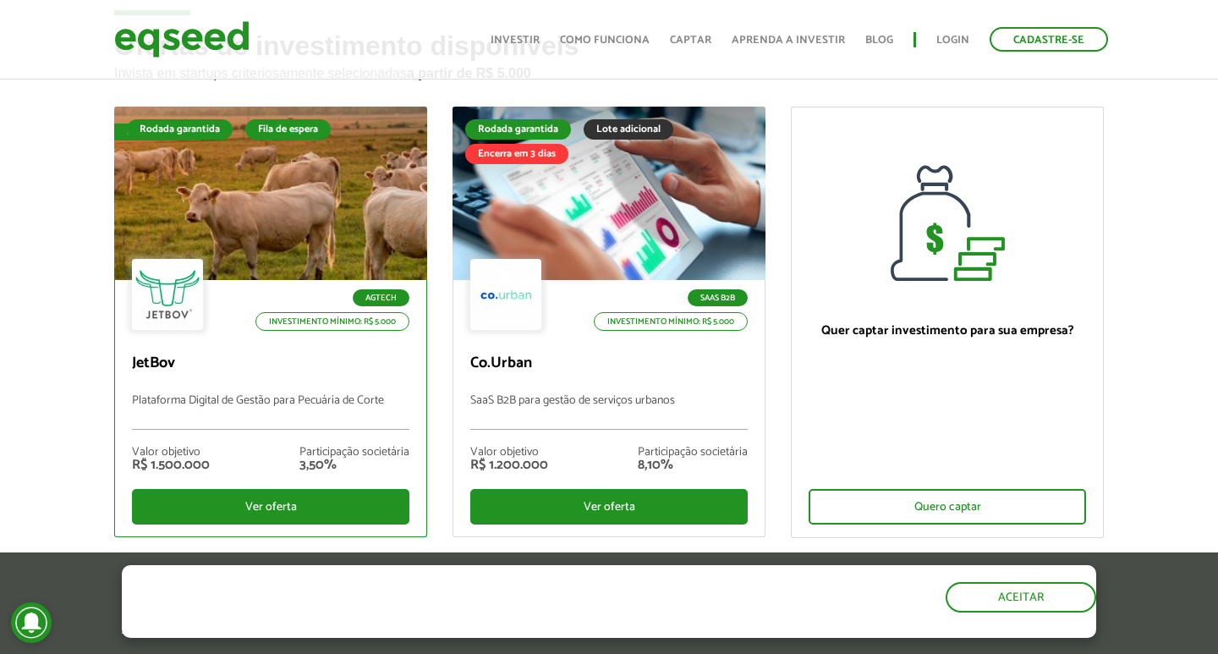 This screenshot has width=1218, height=654. Describe the element at coordinates (509, 465) in the screenshot. I see `div: R$ 1.200.000` at that location.